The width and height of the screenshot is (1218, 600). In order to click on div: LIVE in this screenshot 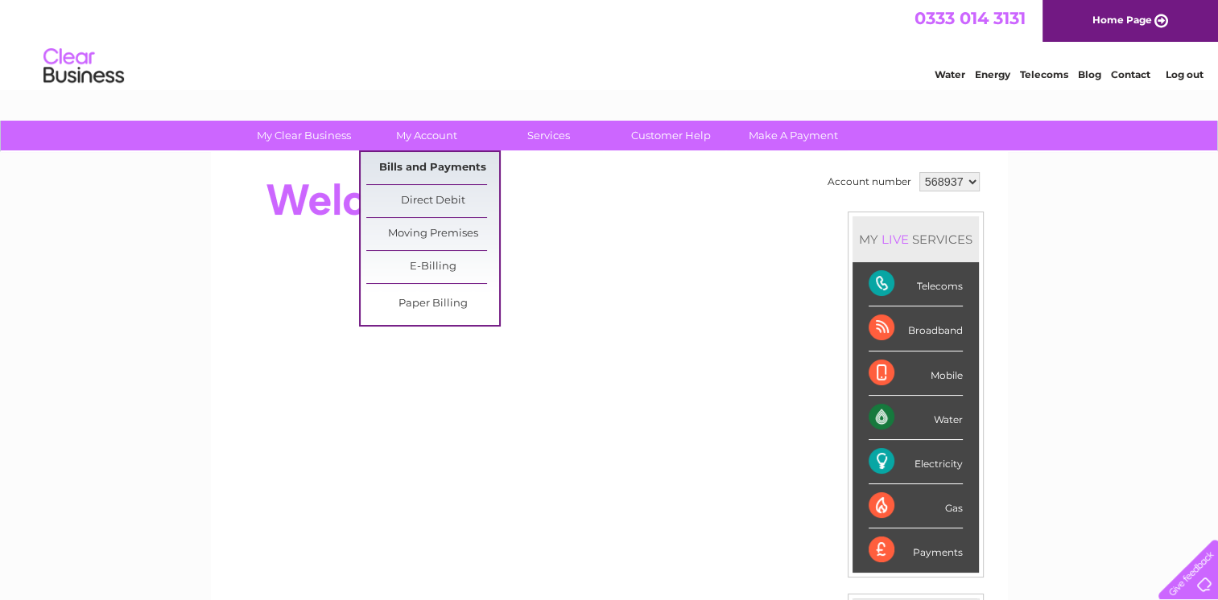, I will do `click(895, 239)`.